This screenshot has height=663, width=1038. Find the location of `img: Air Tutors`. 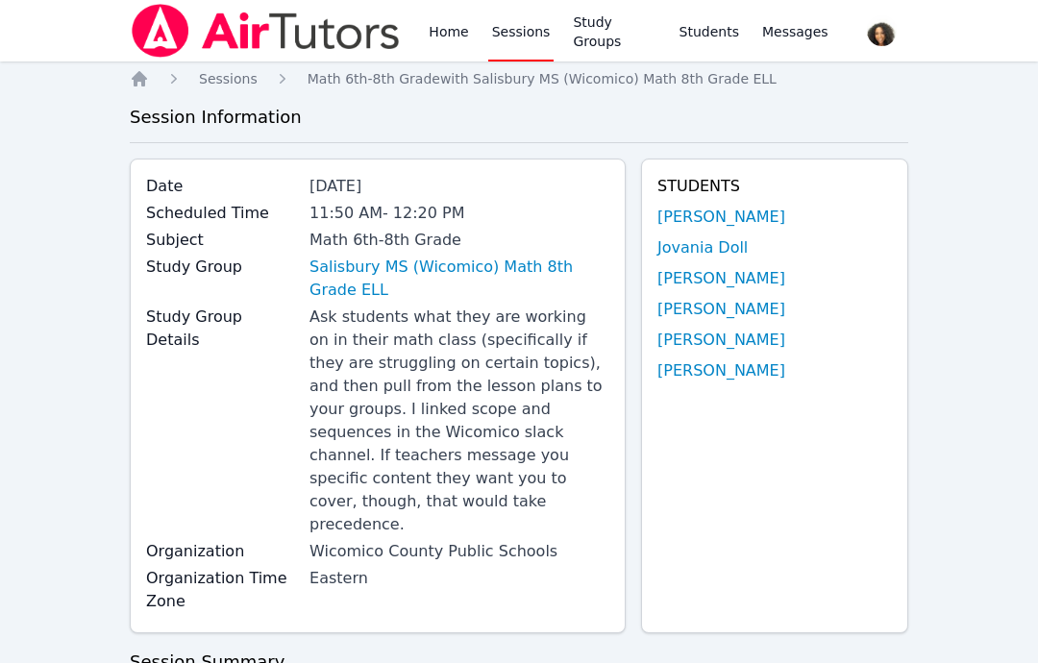

img: Air Tutors is located at coordinates (265, 31).